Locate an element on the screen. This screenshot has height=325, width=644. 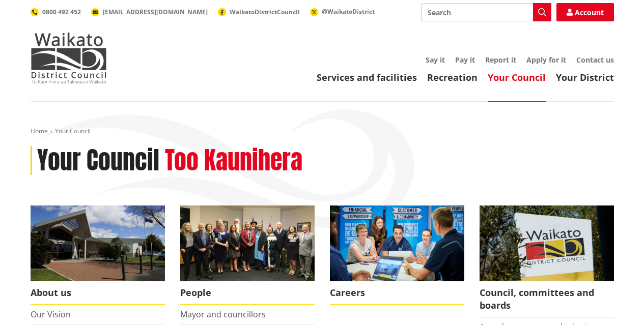
a: 2022 Council People is located at coordinates (247, 255).